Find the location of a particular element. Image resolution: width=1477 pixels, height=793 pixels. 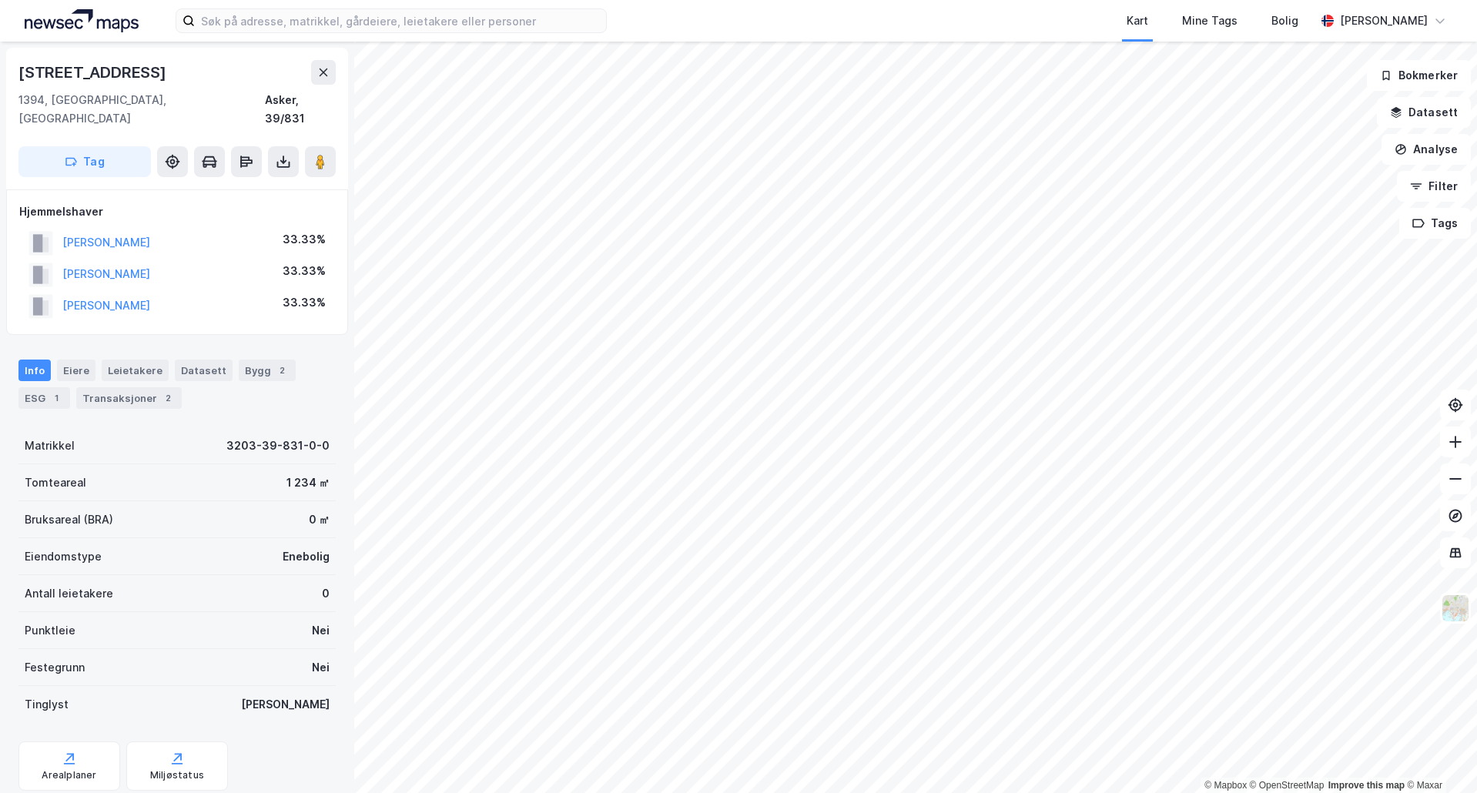

button: Datasett is located at coordinates (1424, 112).